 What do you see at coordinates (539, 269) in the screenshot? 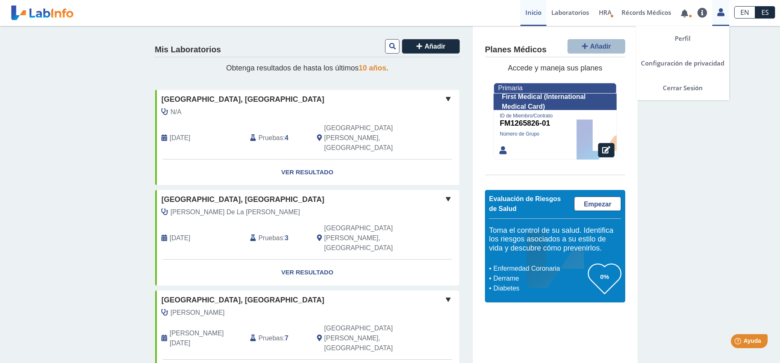
I see `li: Enfermedad Coronaria` at bounding box center [539, 269].